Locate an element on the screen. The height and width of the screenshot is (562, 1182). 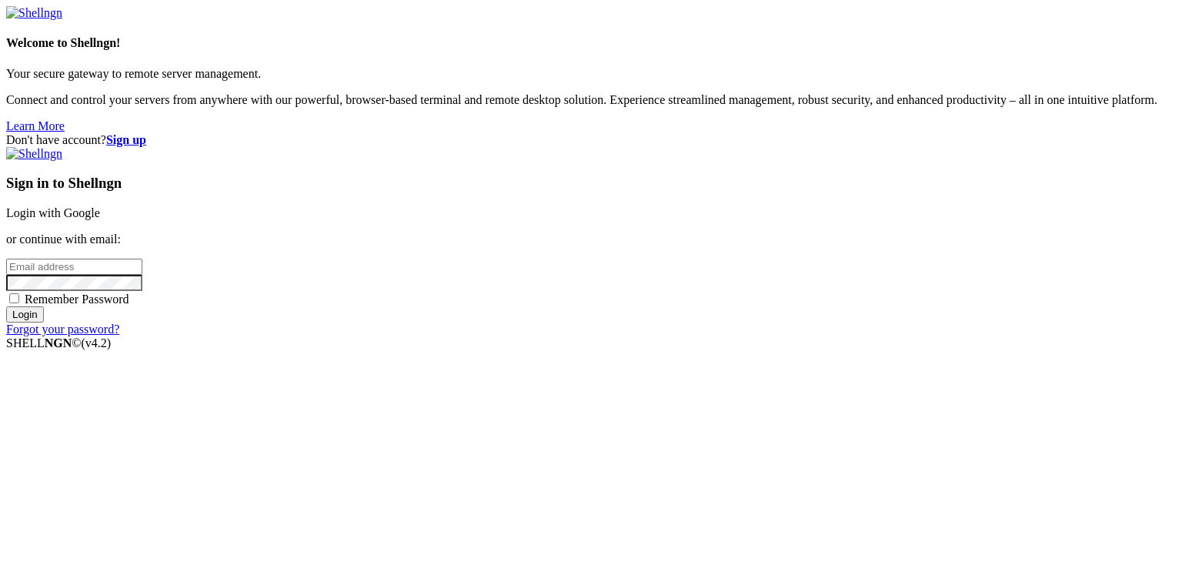
p: Your secure gateway to remote server management. is located at coordinates (591, 74).